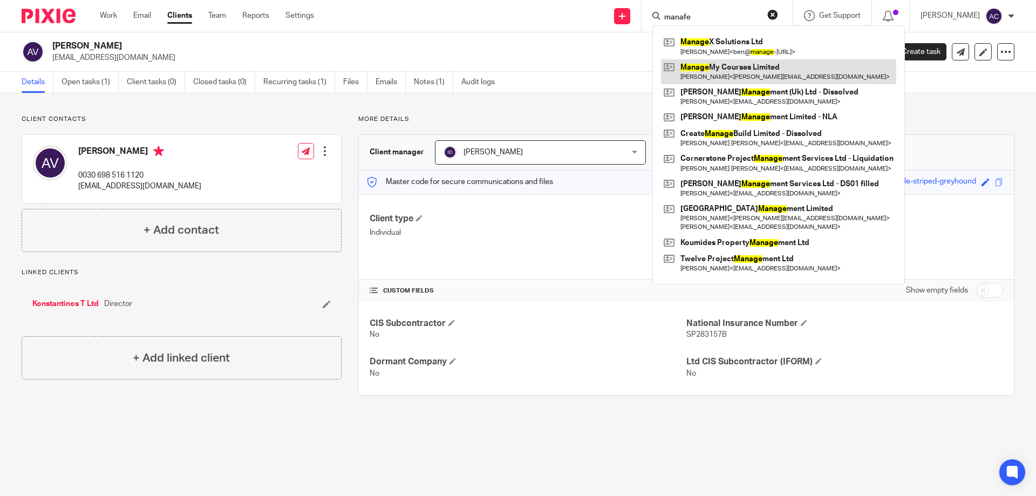  What do you see at coordinates (65, 304) in the screenshot?
I see `a: Konstantinos T Ltd` at bounding box center [65, 304].